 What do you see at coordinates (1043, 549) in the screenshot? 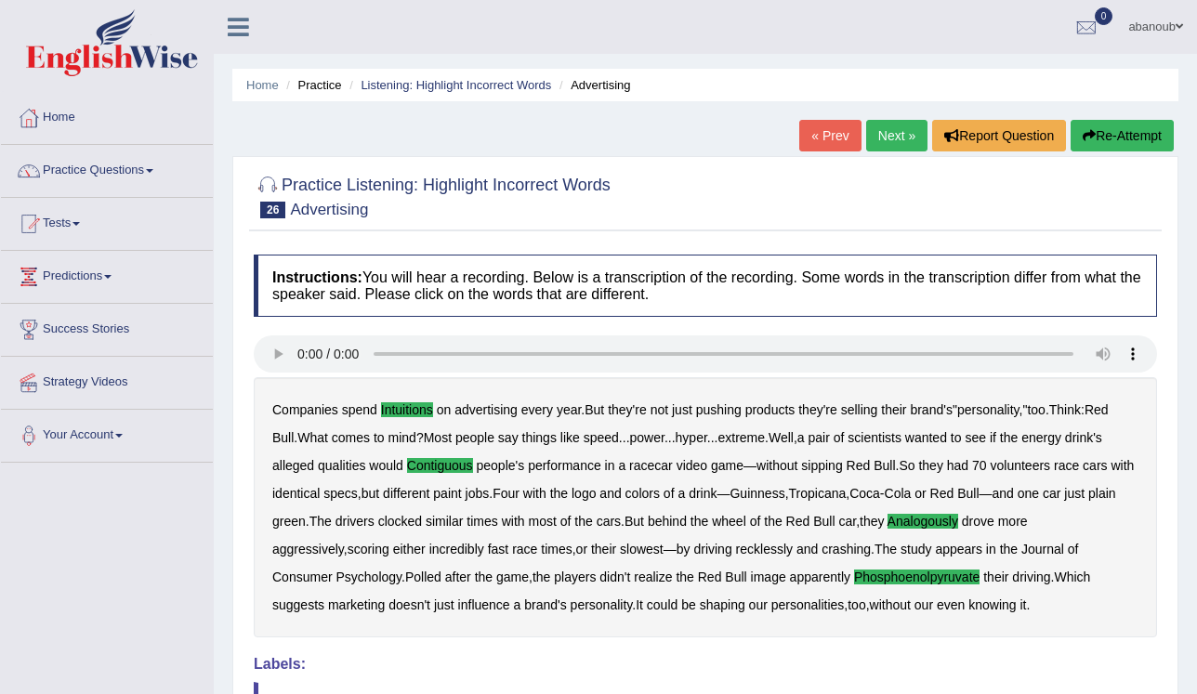
I see `b: Journal` at bounding box center [1043, 549].